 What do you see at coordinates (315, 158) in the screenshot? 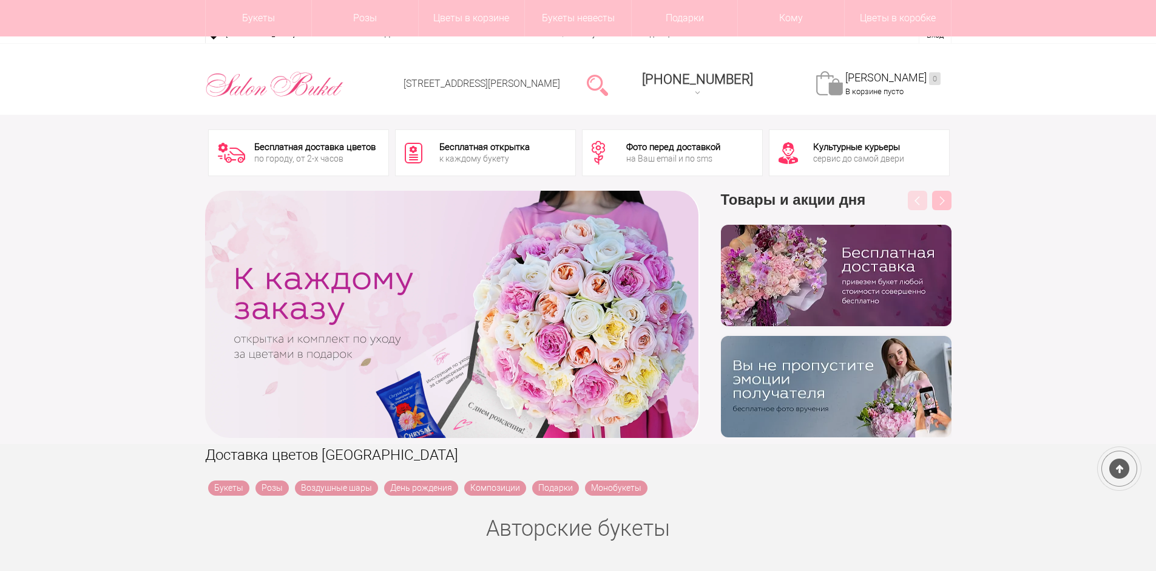
I see `div: по городу, от 2-х часов` at bounding box center [315, 158].